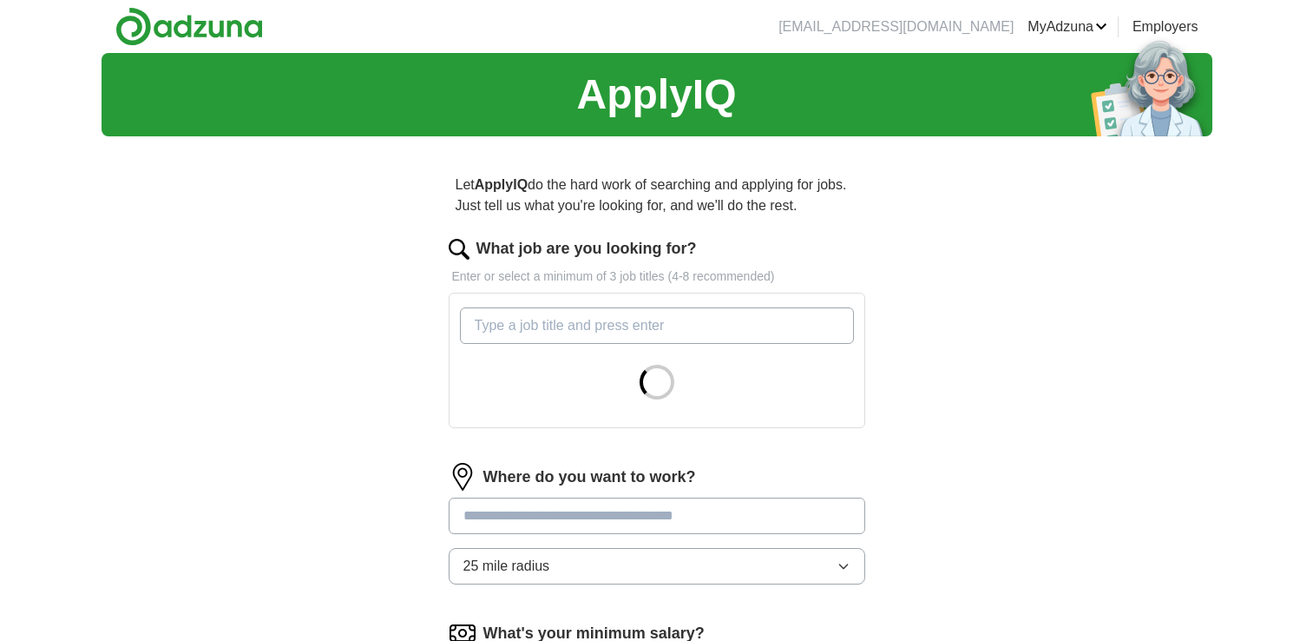  Describe the element at coordinates (1166, 27) in the screenshot. I see `a: Employers` at that location.